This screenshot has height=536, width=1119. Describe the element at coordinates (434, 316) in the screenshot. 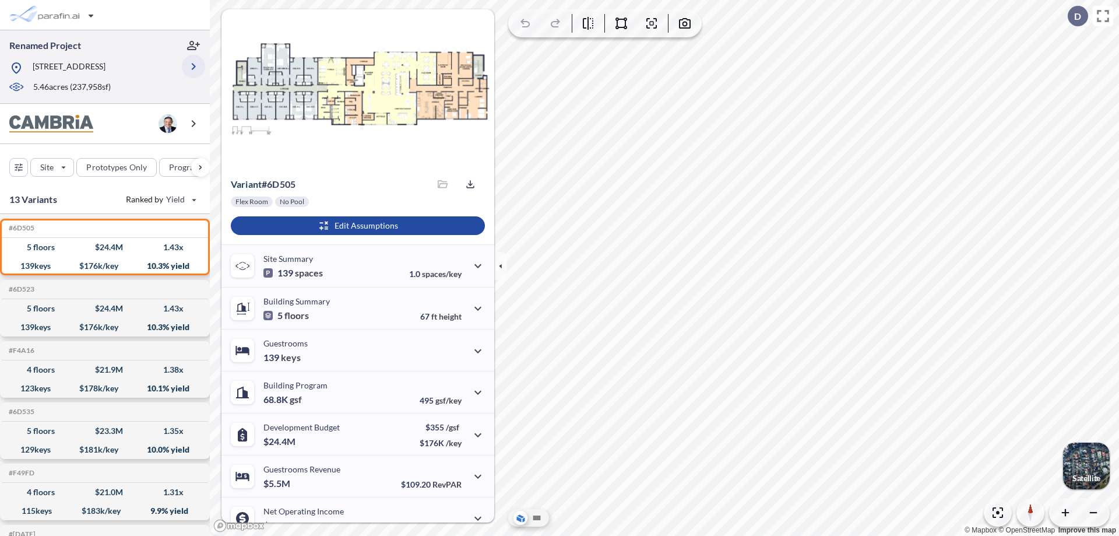

I see `span: ft` at that location.